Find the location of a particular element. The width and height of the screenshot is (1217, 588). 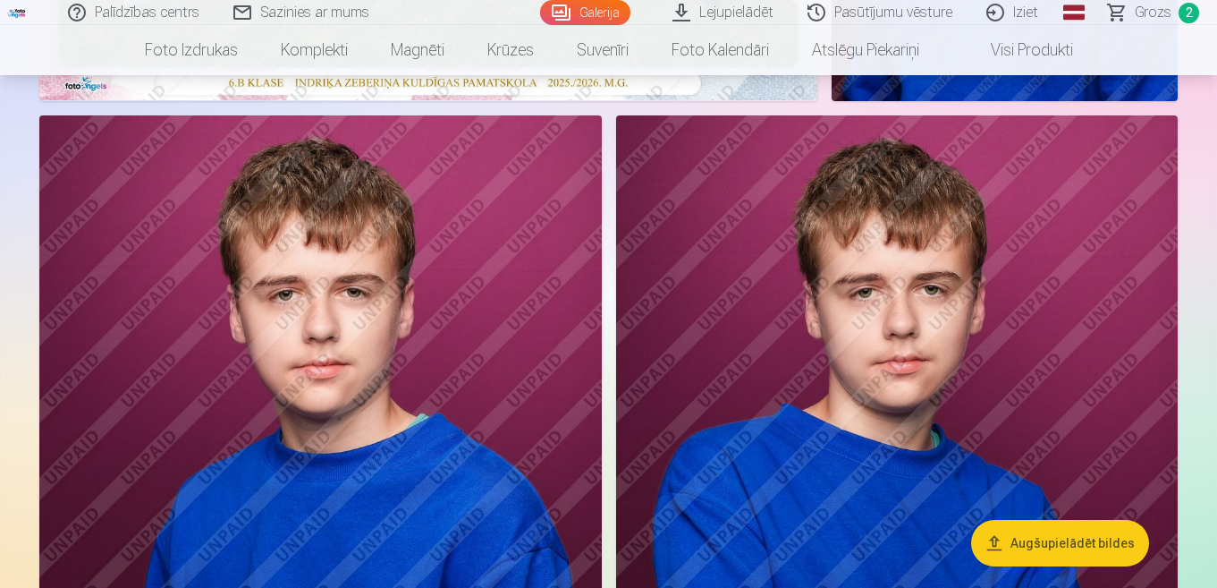

a: Foto izdrukas is located at coordinates (191, 50).